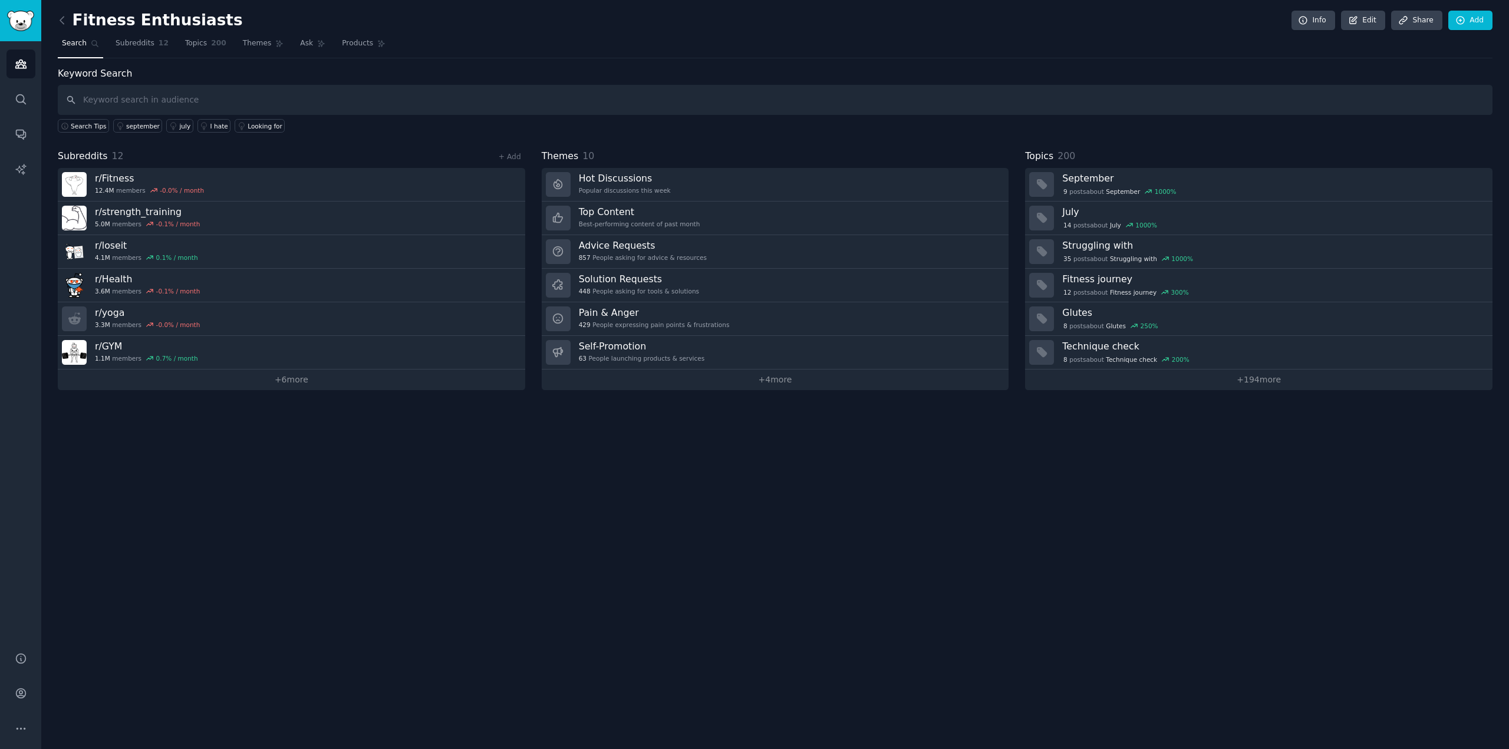 This screenshot has width=1509, height=749. Describe the element at coordinates (150, 21) in the screenshot. I see `h2: Fitness Enthusiasts` at that location.